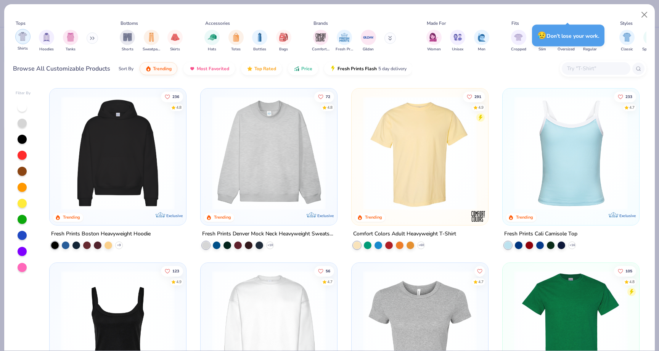 This screenshot has width=659, height=351. I want to click on div: Comfort Colors Adult Heavyweight T-Shirt, so click(405, 234).